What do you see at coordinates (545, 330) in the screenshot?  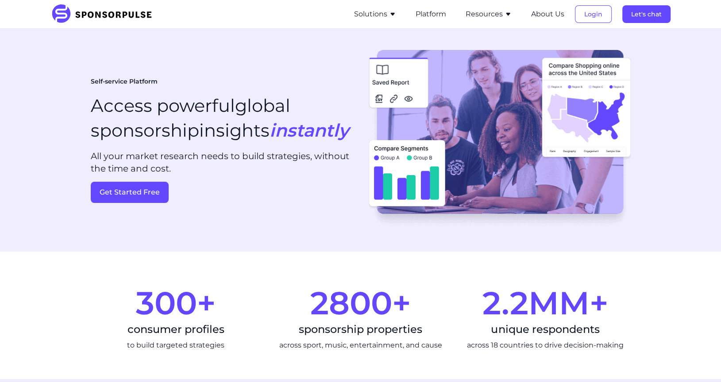 I see `div: unique respondents` at bounding box center [545, 330].